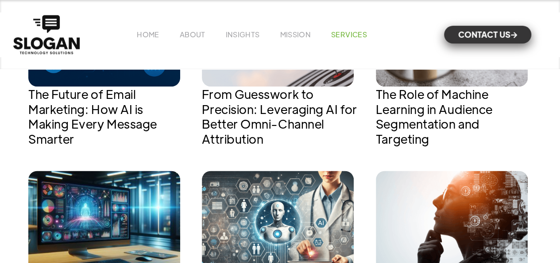  What do you see at coordinates (454, 116) in the screenshot?
I see `h1: The Role of Machine Learning in Audience Segmentation and Targeting` at bounding box center [454, 116].